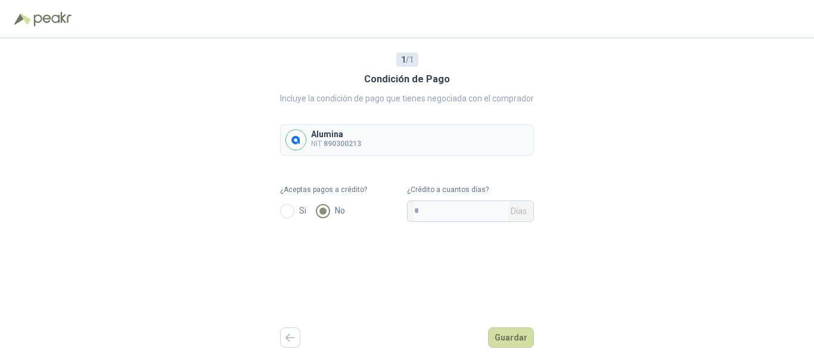 The image size is (814, 362). What do you see at coordinates (303, 210) in the screenshot?
I see `span: Si` at bounding box center [303, 210].